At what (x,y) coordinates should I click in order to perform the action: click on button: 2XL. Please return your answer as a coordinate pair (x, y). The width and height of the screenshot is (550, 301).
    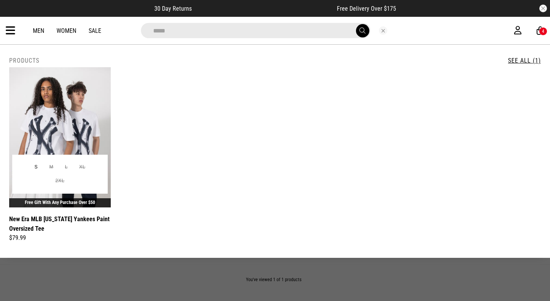
    Looking at the image, I should click on (60, 181).